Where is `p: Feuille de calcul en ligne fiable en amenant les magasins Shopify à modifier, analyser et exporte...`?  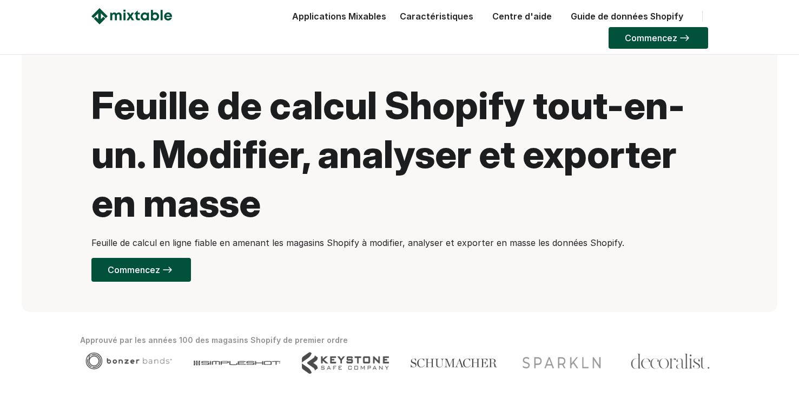
p: Feuille de calcul en ligne fiable en amenant les magasins Shopify à modifier, analyser et exporte... is located at coordinates (400, 242).